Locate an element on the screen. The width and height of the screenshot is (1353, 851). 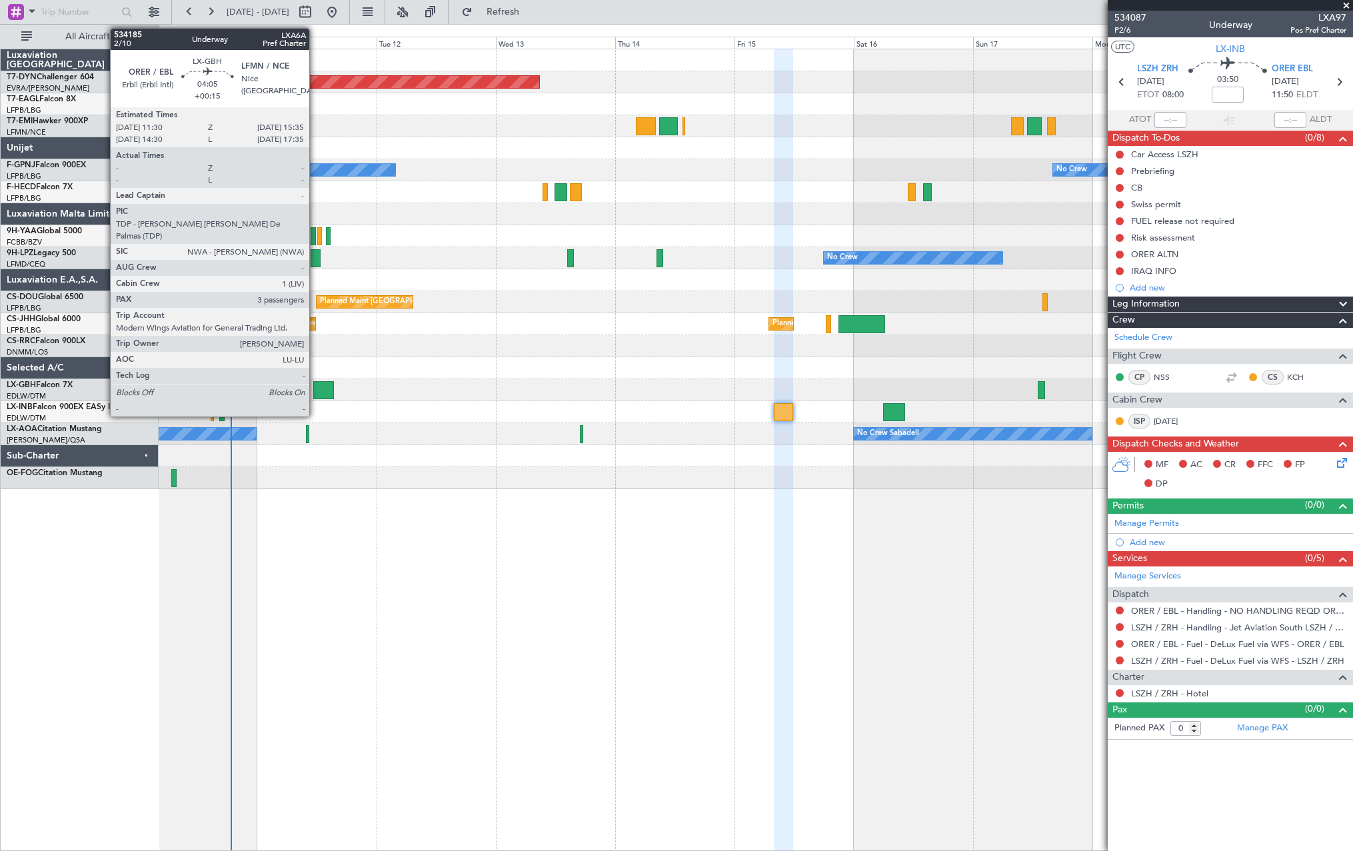
a: 9H-LPZLegacy 500 is located at coordinates (41, 253).